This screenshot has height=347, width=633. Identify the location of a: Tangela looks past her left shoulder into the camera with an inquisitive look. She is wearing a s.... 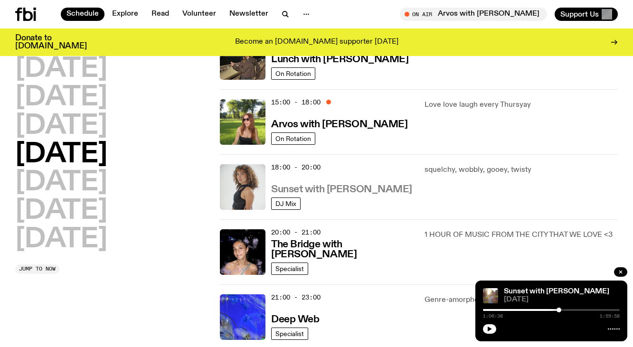
(243, 187).